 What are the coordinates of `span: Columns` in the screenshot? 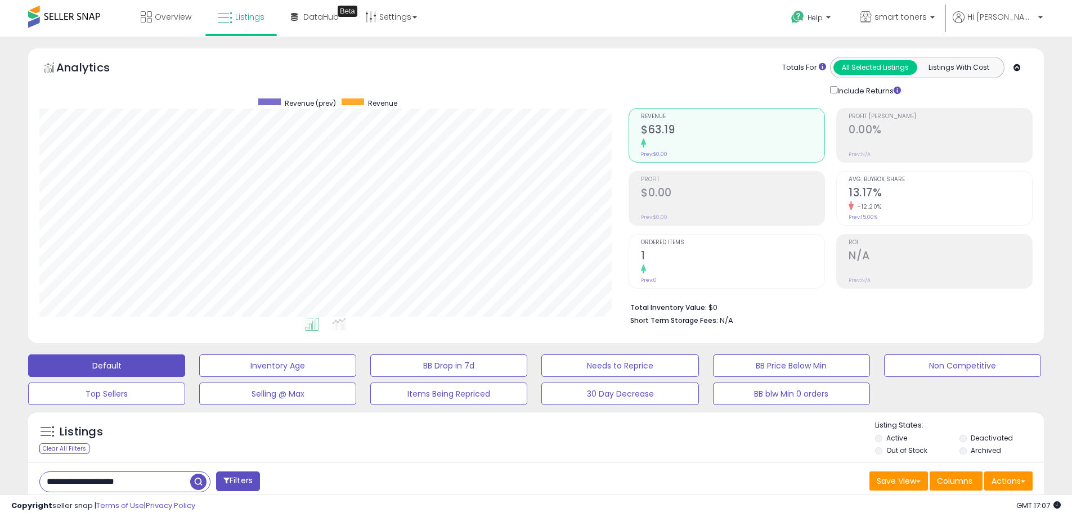 It's located at (955, 481).